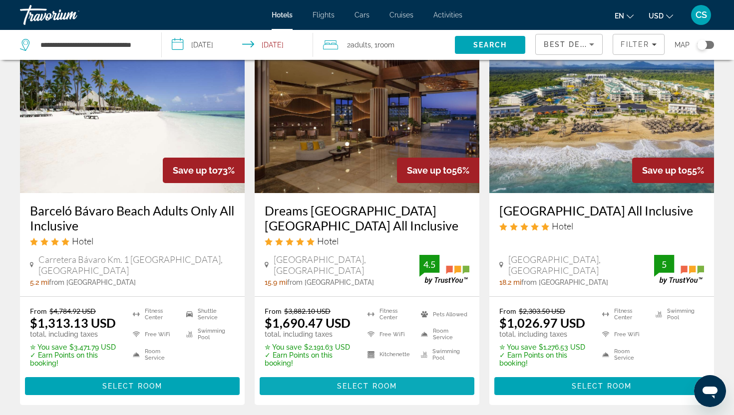 The width and height of the screenshot is (734, 415). I want to click on span: CS, so click(701, 15).